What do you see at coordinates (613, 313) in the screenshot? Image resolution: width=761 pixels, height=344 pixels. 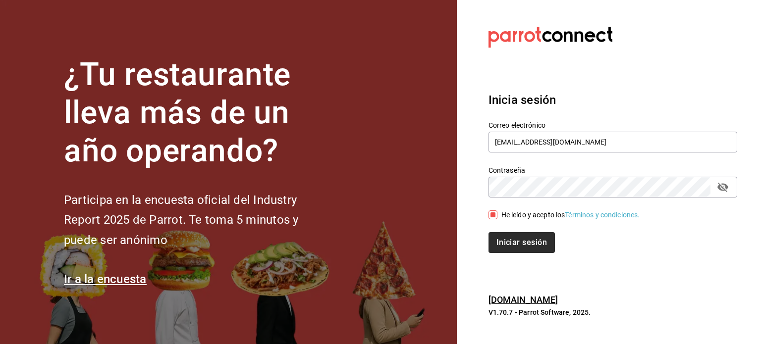 I see `p: V1.70.7 - Parrot Software, 2025.` at bounding box center [613, 313].